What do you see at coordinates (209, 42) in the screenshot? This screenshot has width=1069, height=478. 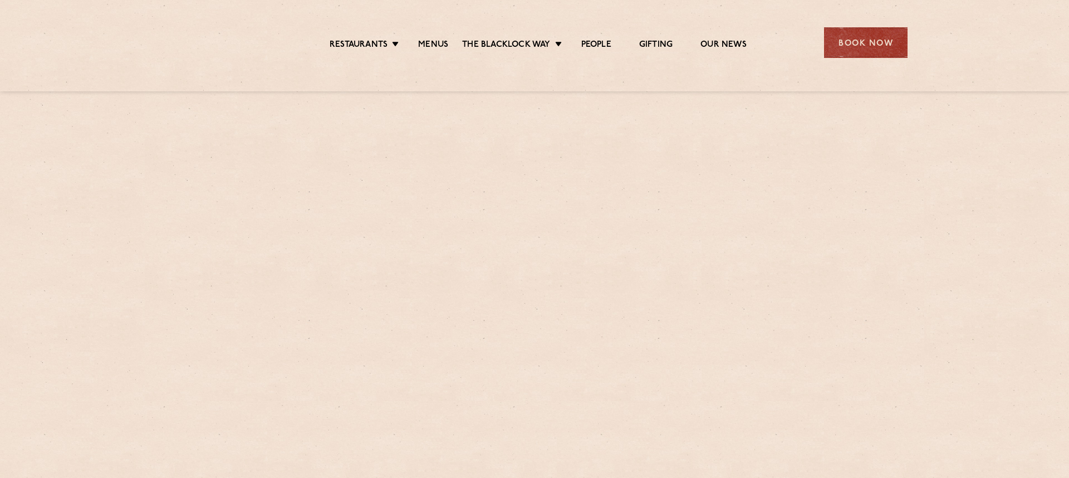 I see `img: svg%3E` at bounding box center [209, 42].